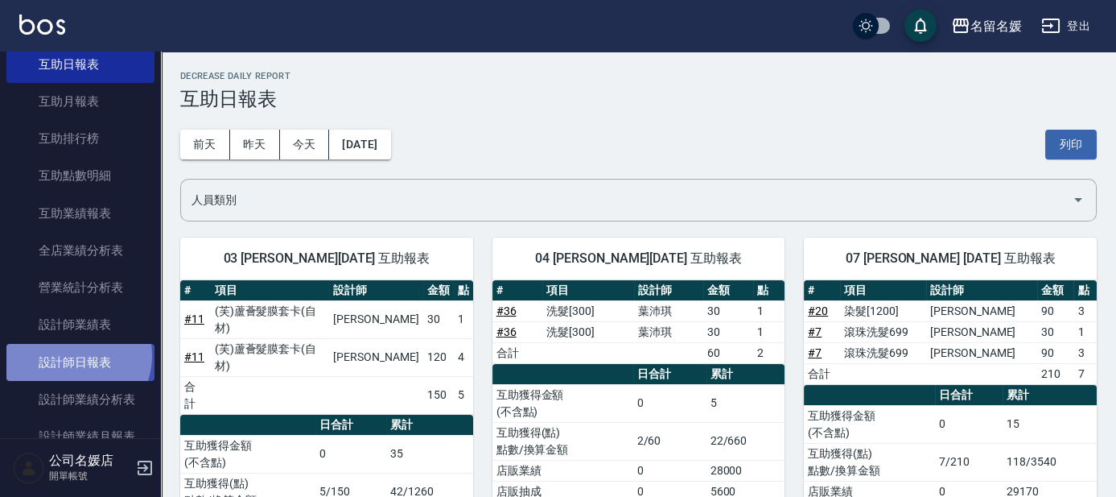 The height and width of the screenshot is (497, 1116). I want to click on td: 15, so click(1049, 423).